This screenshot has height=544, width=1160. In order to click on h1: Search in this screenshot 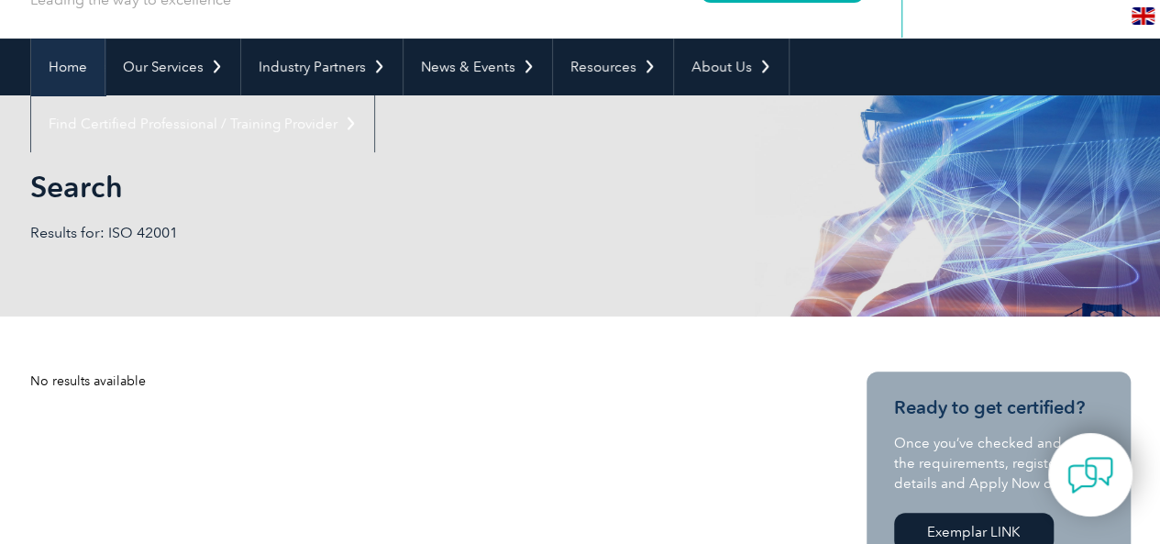, I will do `click(383, 186)`.